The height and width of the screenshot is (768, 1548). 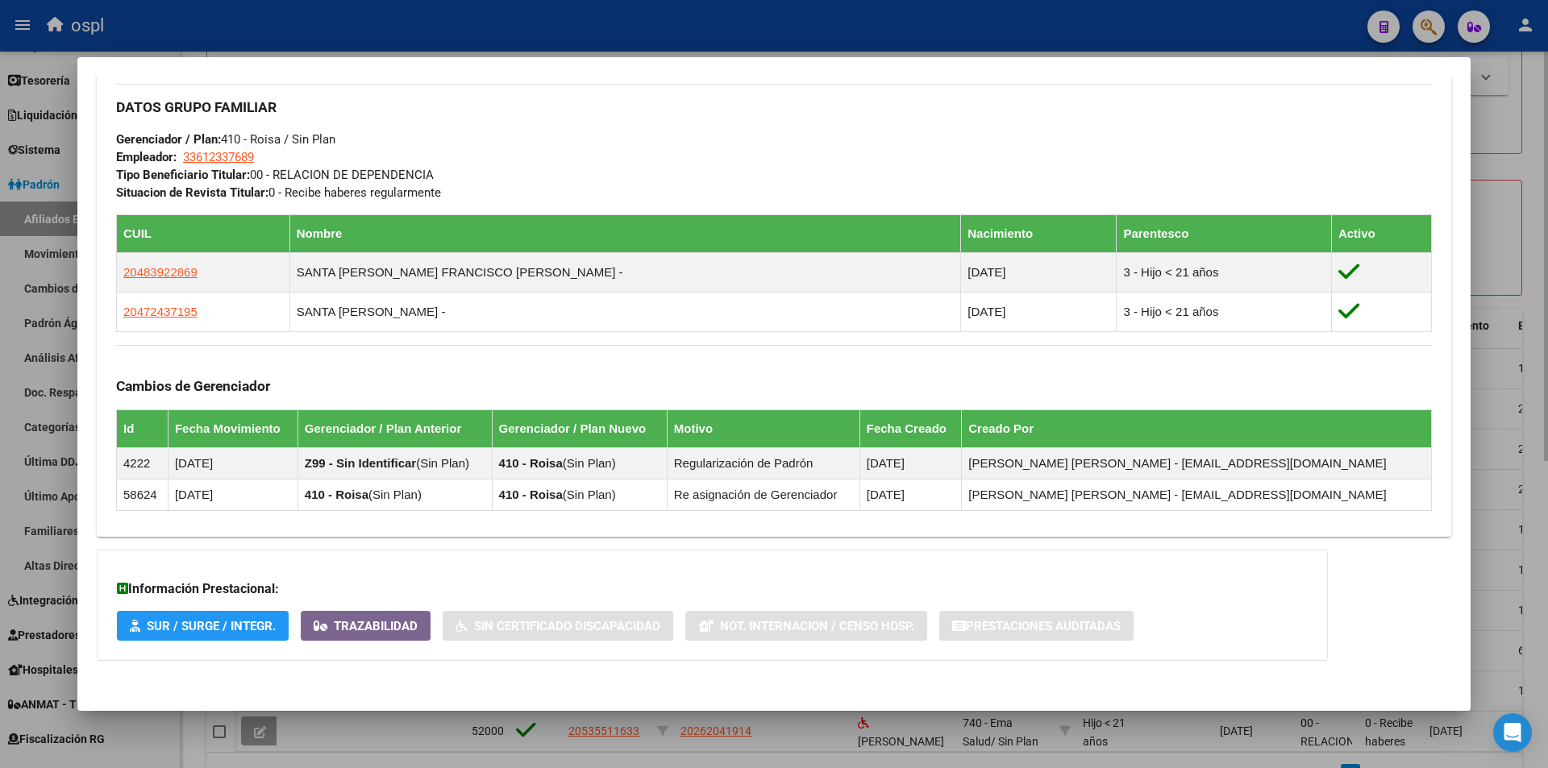 I want to click on span: 00 - RELACION DE DEPENDENCIA, so click(x=275, y=175).